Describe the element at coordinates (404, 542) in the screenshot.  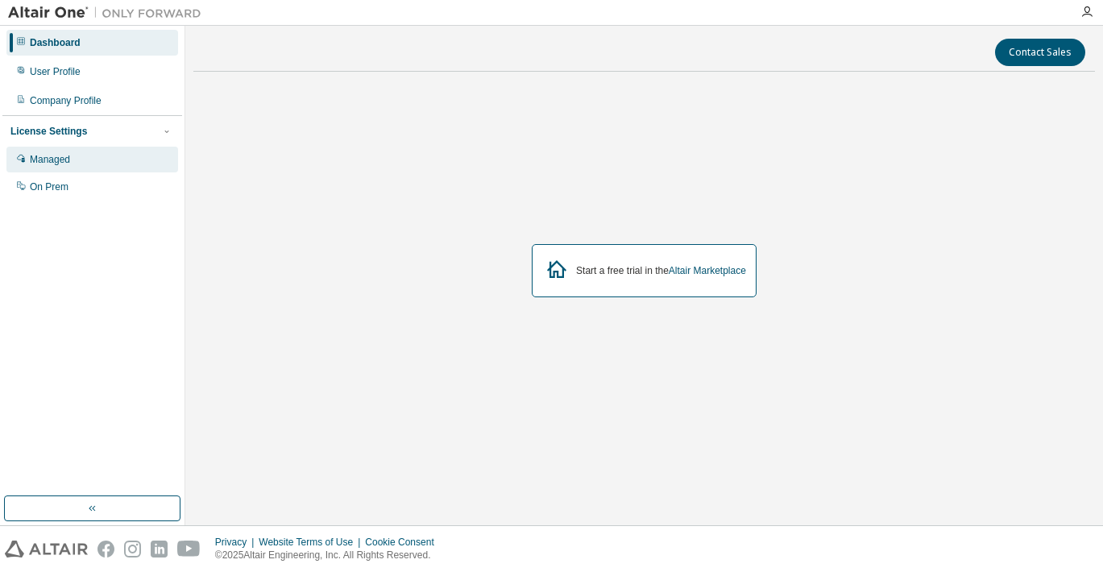
I see `div: Cookie Consent` at that location.